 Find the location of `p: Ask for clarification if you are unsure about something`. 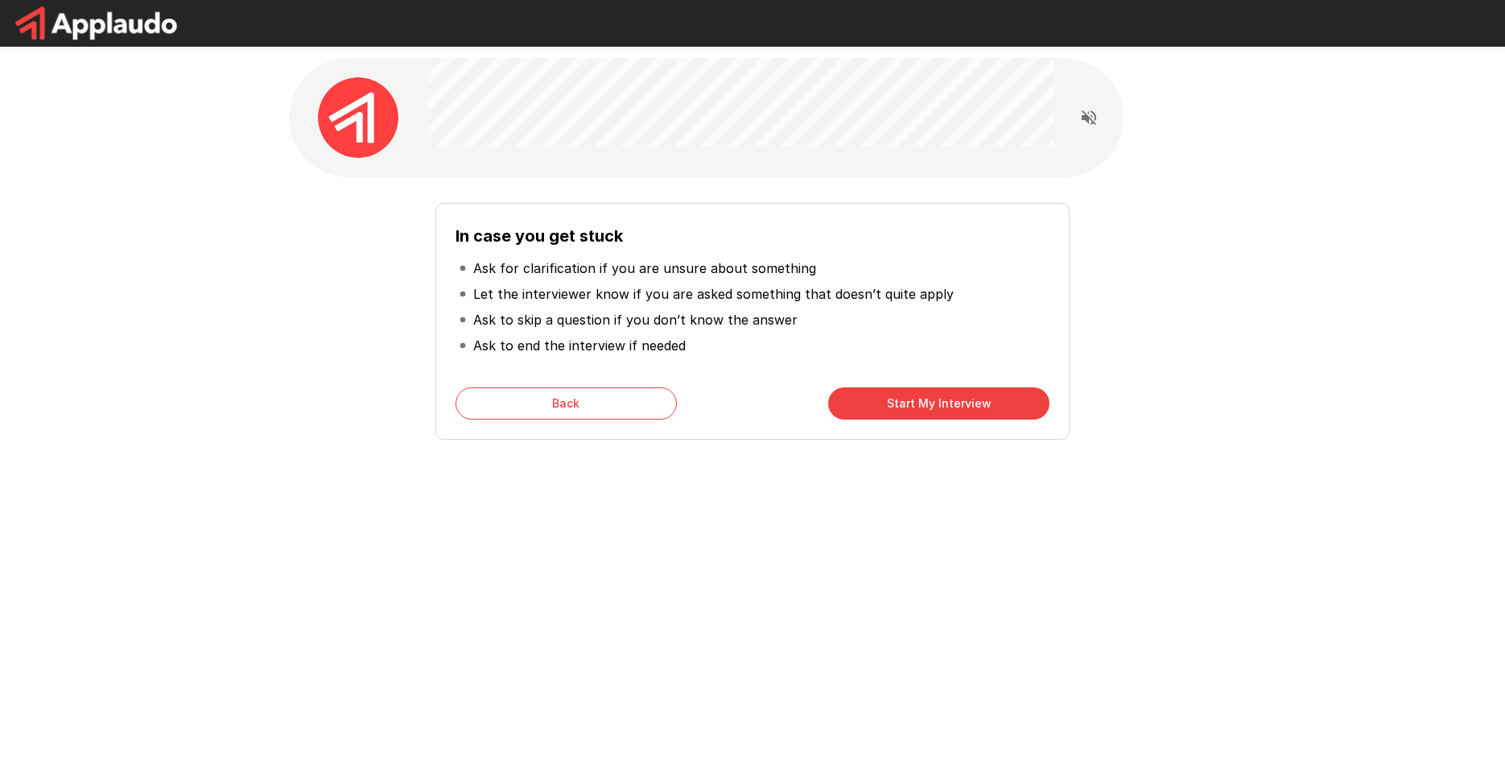

p: Ask for clarification if you are unsure about something is located at coordinates (645, 268).